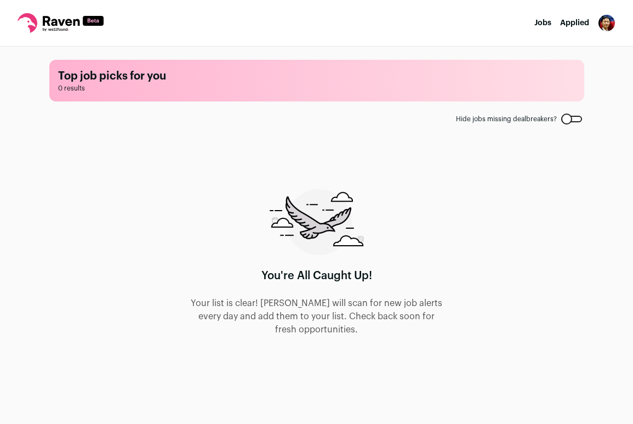 This screenshot has height=424, width=633. Describe the element at coordinates (317, 76) in the screenshot. I see `h1: Top job picks for you` at that location.